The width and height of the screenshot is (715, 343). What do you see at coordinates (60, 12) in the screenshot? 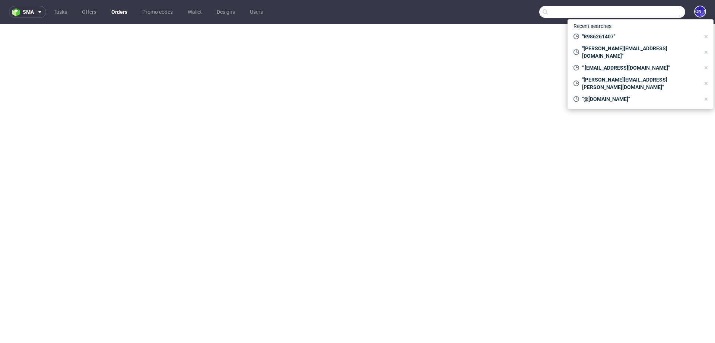
I see `a: Tasks` at bounding box center [60, 12].